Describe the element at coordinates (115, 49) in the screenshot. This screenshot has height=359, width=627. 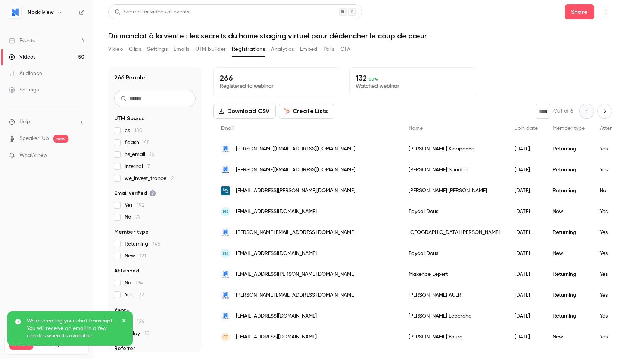
I see `button: Video` at that location.